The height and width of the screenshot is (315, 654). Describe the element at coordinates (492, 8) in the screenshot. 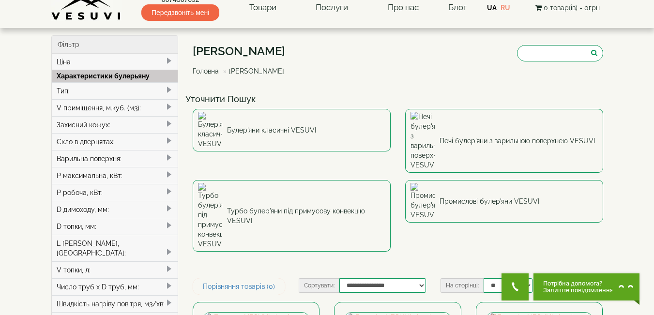

I see `a: UA` at that location.